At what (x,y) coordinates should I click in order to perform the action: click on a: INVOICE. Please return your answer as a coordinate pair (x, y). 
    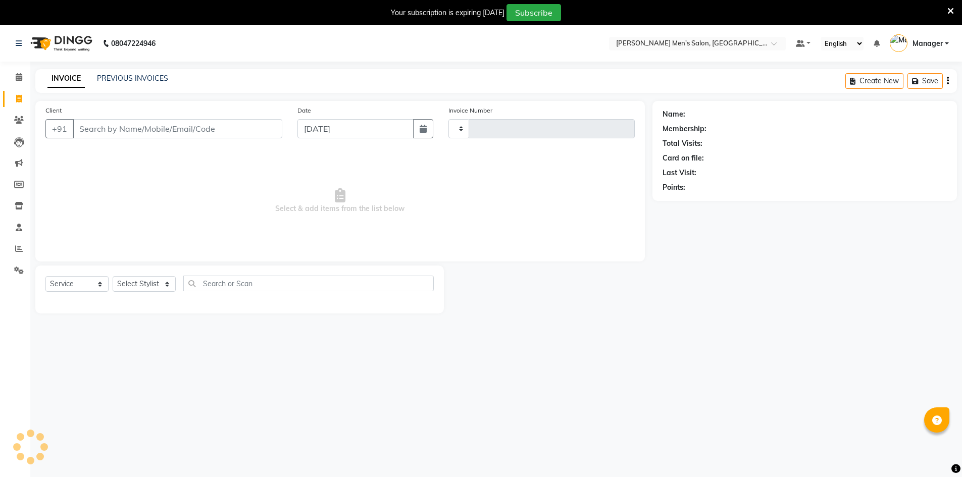
    Looking at the image, I should click on (66, 79).